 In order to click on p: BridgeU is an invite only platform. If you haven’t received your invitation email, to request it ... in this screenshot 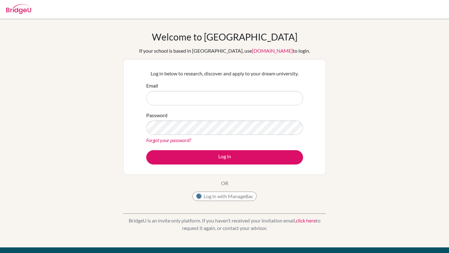, I will do `click(225, 225)`.